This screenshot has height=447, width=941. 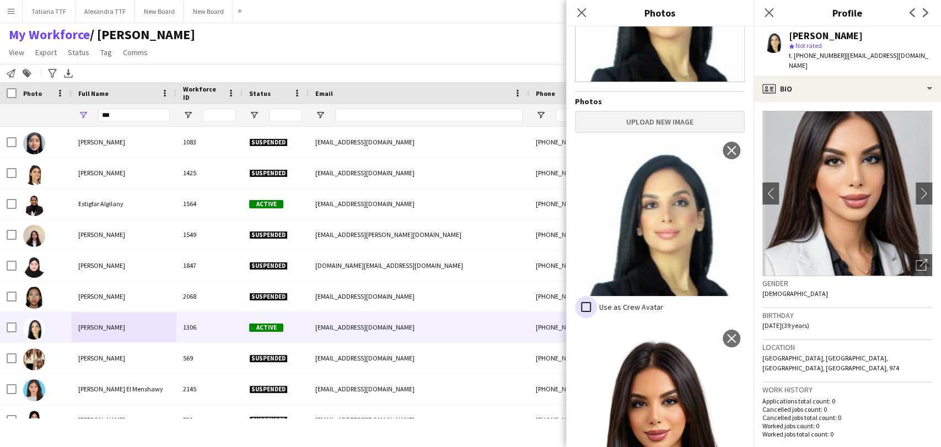 What do you see at coordinates (17, 52) in the screenshot?
I see `span: View` at bounding box center [17, 52].